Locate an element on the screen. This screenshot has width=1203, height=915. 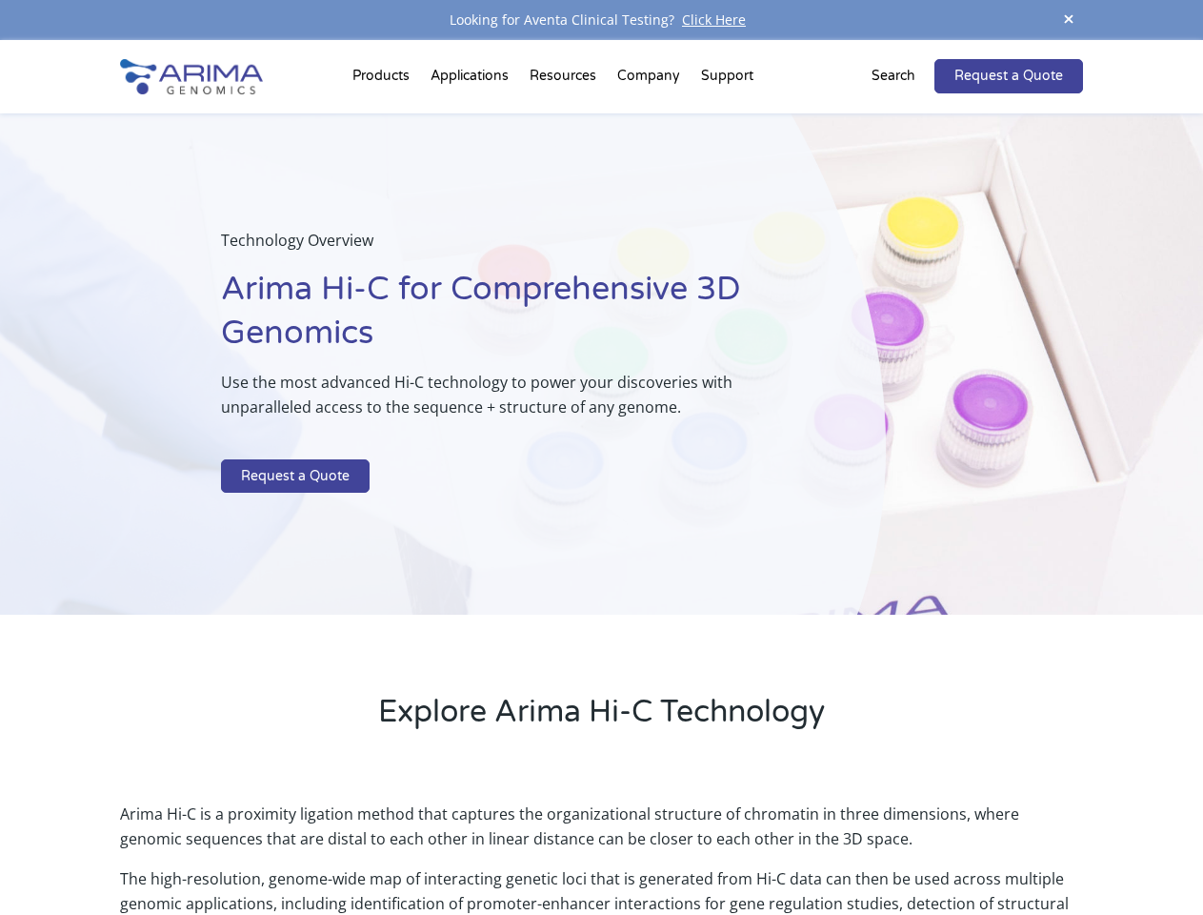
h2: Explore Arima Hi-C Technology is located at coordinates (601, 719).